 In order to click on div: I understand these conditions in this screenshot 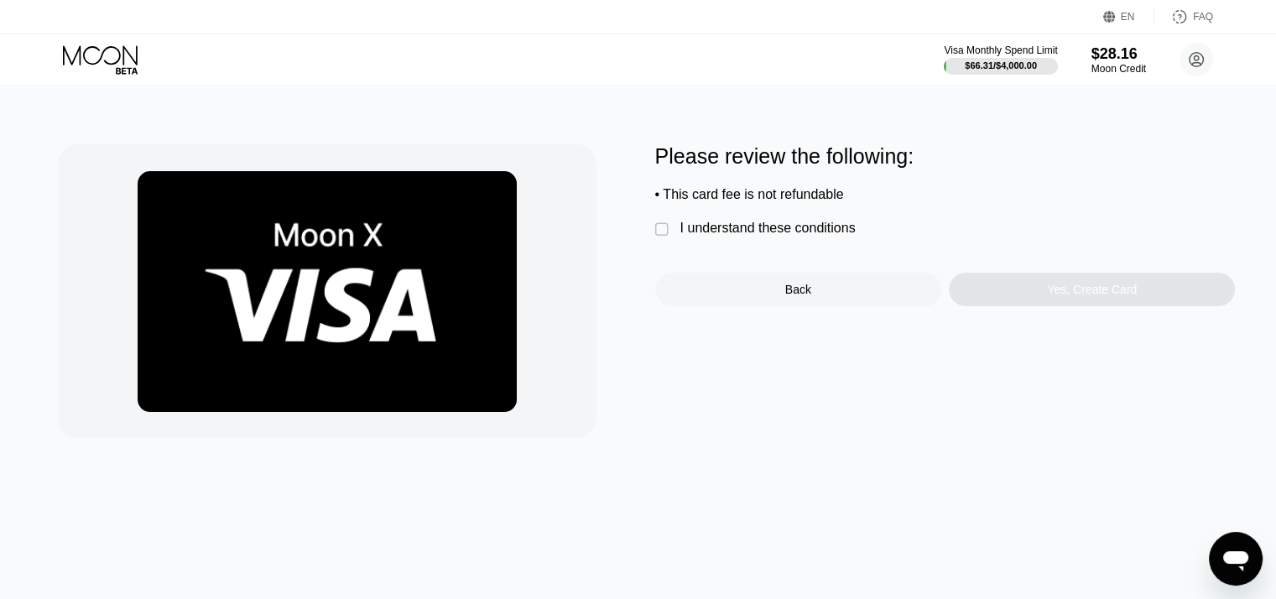, I will do `click(768, 228)`.